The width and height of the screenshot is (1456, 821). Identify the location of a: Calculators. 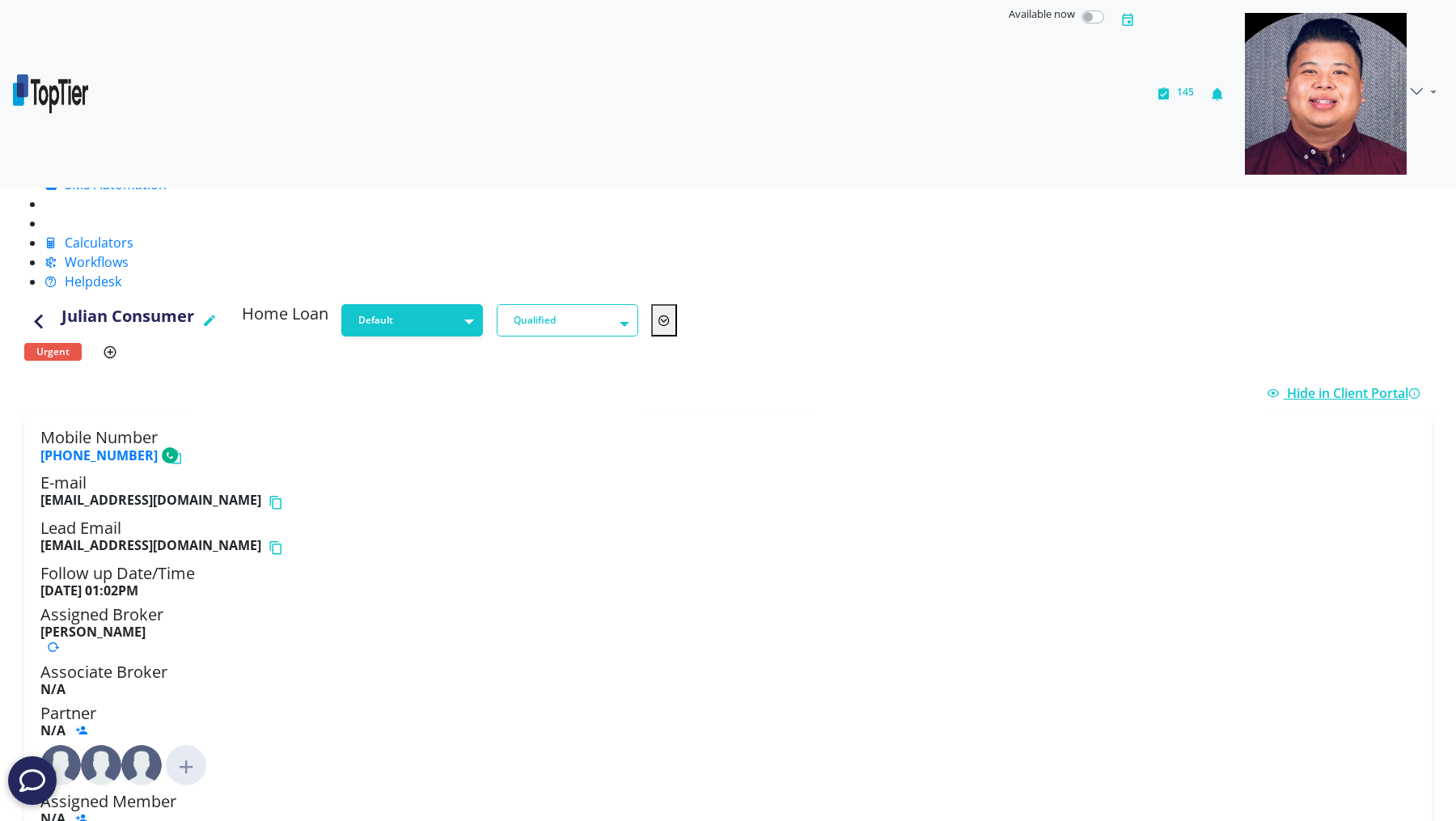
(89, 242).